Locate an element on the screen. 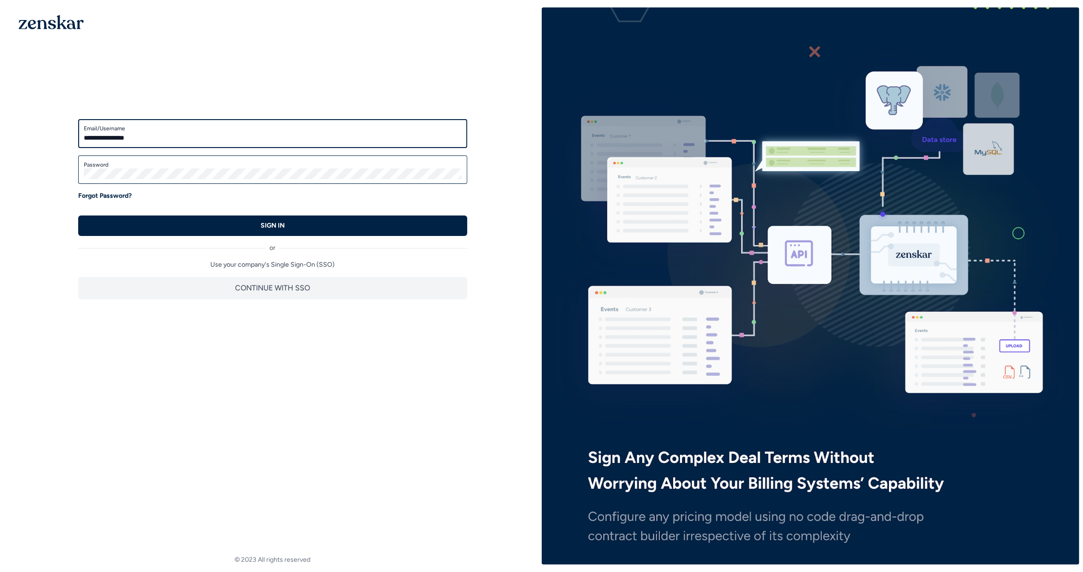 The height and width of the screenshot is (572, 1083). p: Forgot Password? is located at coordinates (105, 196).